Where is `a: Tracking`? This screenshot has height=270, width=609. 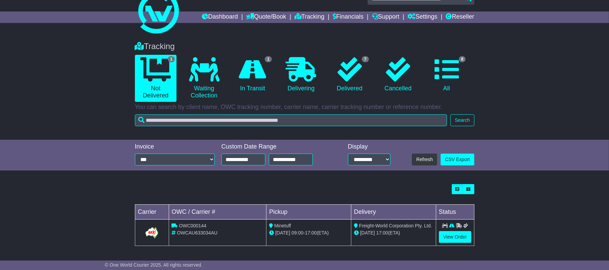
a: Tracking is located at coordinates (310, 17).